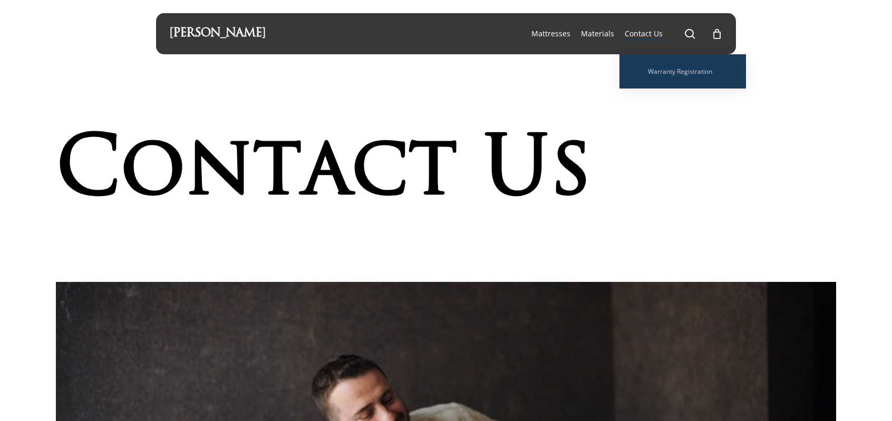 Image resolution: width=892 pixels, height=421 pixels. What do you see at coordinates (624, 34) in the screenshot?
I see `nav: Main Menu` at bounding box center [624, 34].